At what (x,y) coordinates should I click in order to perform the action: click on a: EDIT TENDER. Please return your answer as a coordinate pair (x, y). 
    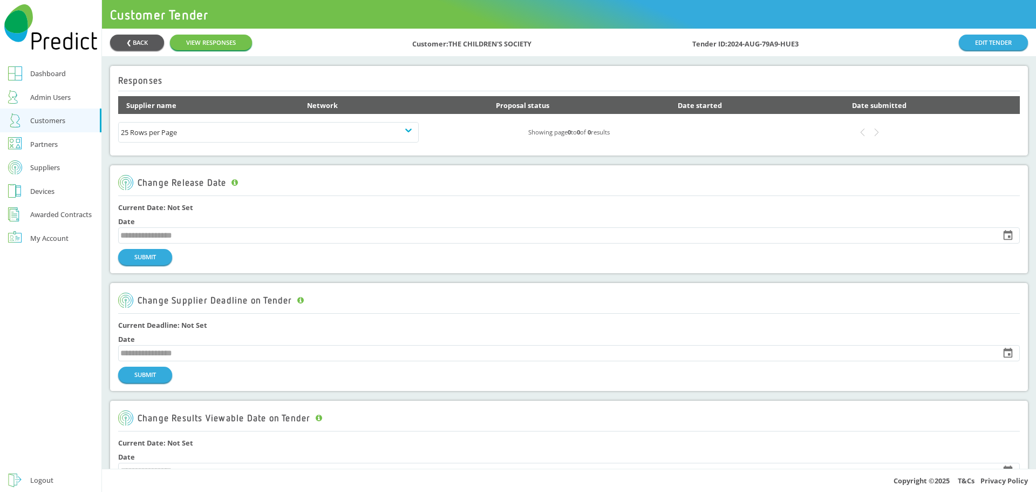
    Looking at the image, I should click on (994, 42).